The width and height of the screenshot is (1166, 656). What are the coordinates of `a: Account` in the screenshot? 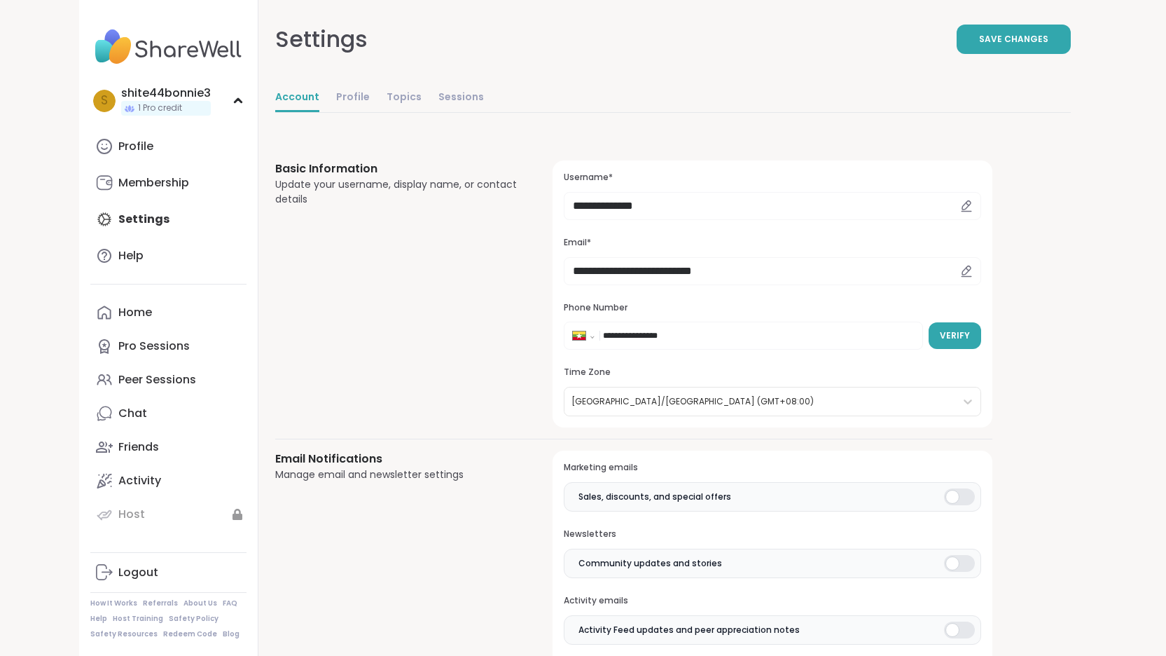 It's located at (297, 98).